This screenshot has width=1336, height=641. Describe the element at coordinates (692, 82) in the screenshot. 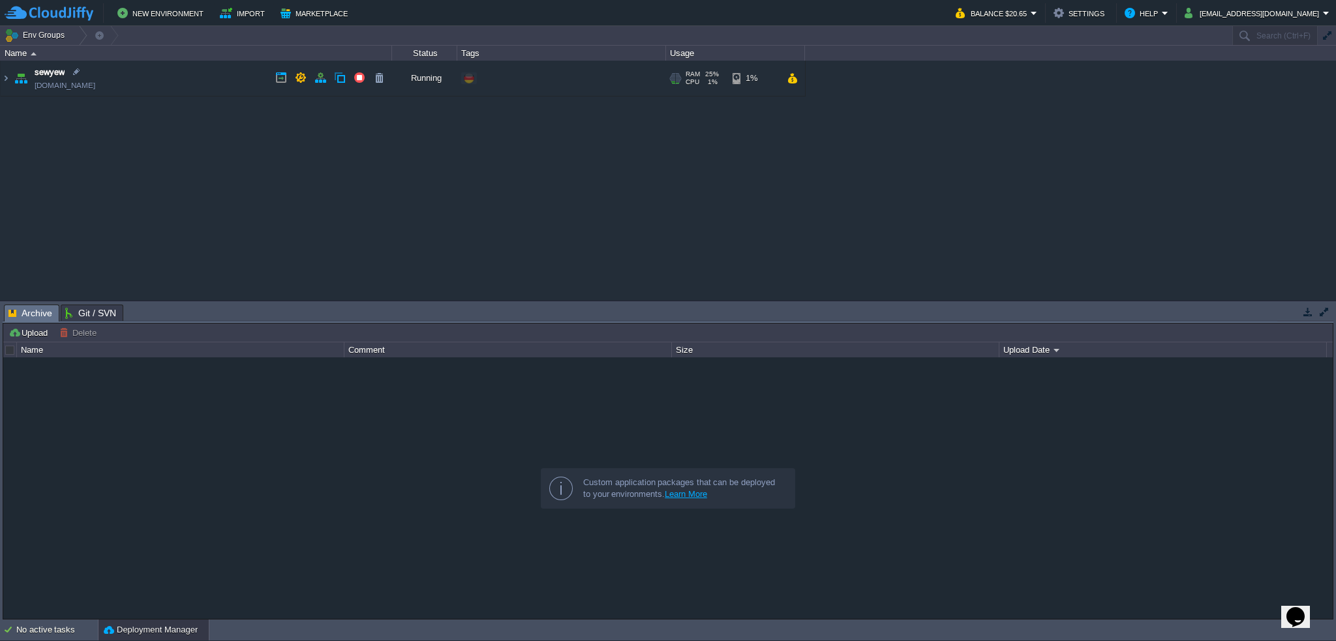

I see `span: CPU` at that location.